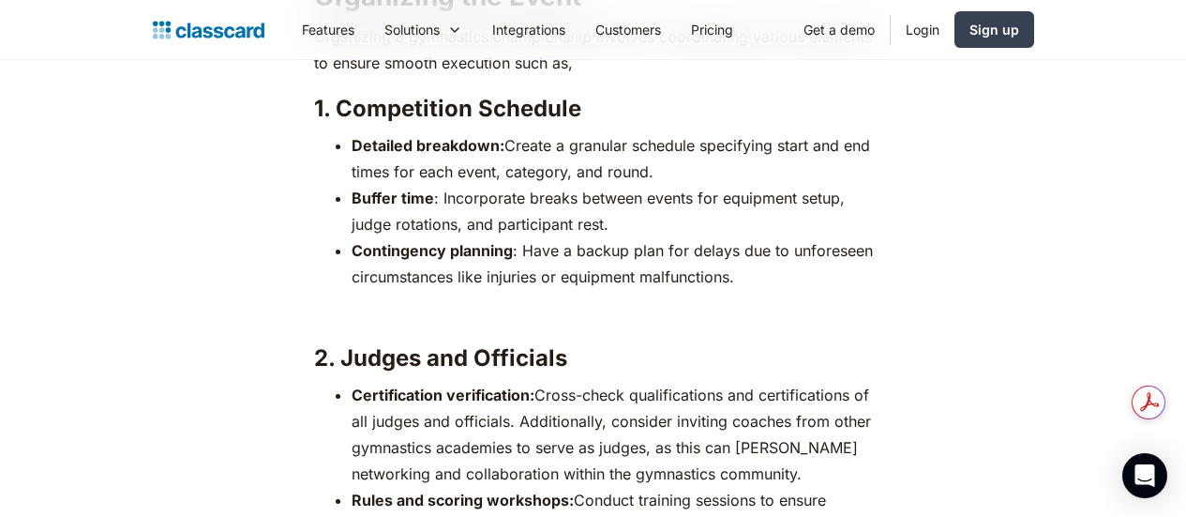 The image size is (1186, 517). Describe the element at coordinates (923, 29) in the screenshot. I see `a: Login` at that location.